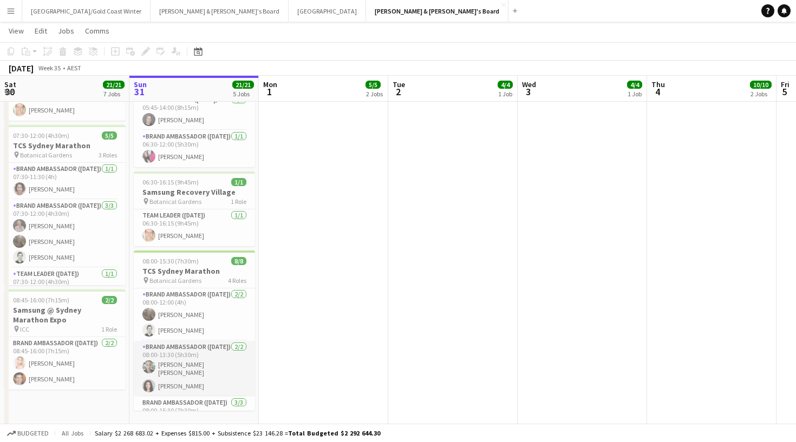 Image resolution: width=796 pixels, height=442 pixels. What do you see at coordinates (398, 91) in the screenshot?
I see `span: 2` at bounding box center [398, 91].